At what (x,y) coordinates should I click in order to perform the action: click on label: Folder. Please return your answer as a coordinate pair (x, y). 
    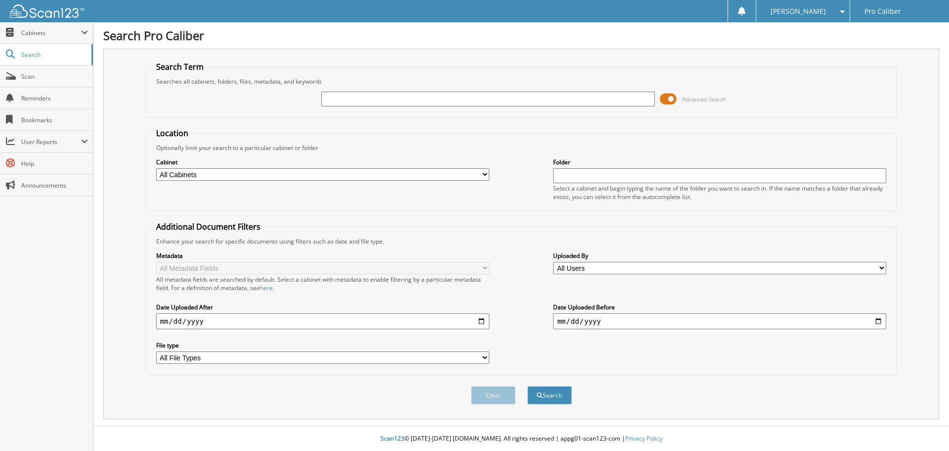
    Looking at the image, I should click on (720, 162).